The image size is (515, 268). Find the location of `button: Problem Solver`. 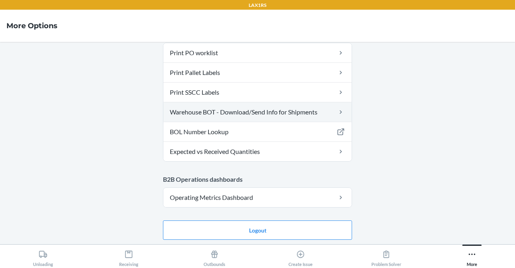

button: Problem Solver is located at coordinates (386, 255).